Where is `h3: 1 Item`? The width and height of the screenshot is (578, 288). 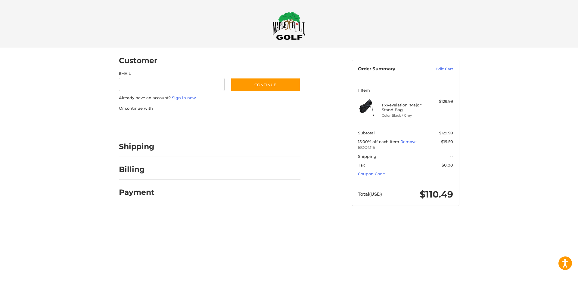
h3: 1 Item is located at coordinates (406, 90).